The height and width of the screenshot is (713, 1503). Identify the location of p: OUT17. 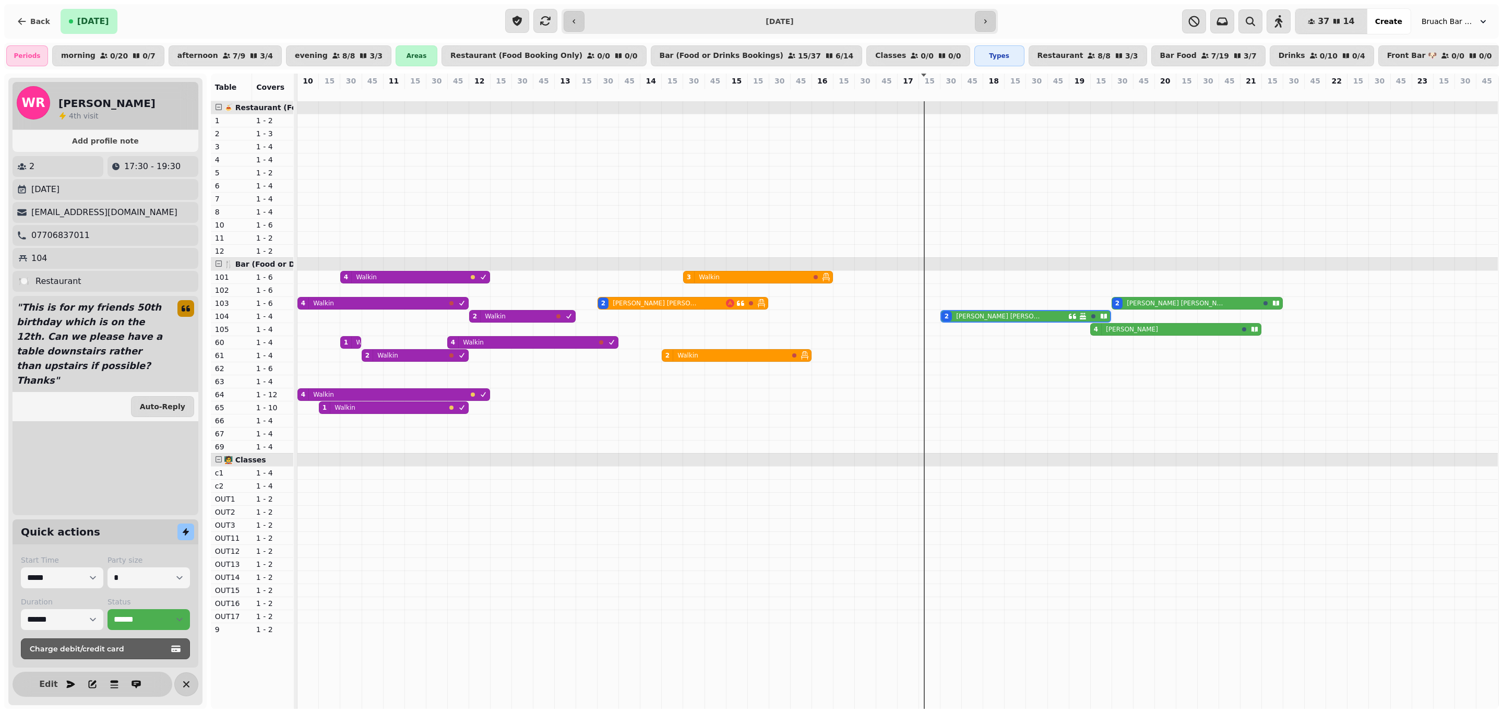
(231, 617).